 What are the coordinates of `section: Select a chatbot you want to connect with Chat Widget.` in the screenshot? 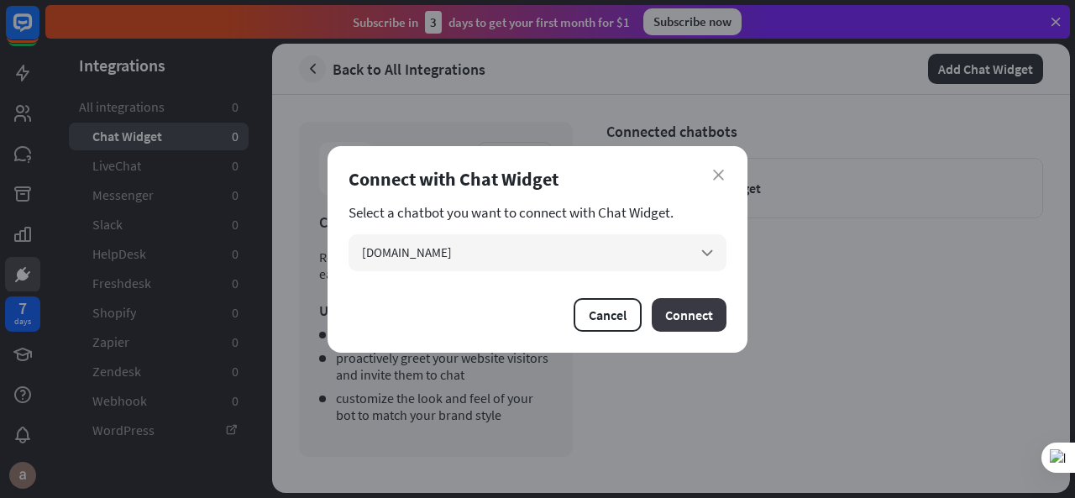 It's located at (537, 212).